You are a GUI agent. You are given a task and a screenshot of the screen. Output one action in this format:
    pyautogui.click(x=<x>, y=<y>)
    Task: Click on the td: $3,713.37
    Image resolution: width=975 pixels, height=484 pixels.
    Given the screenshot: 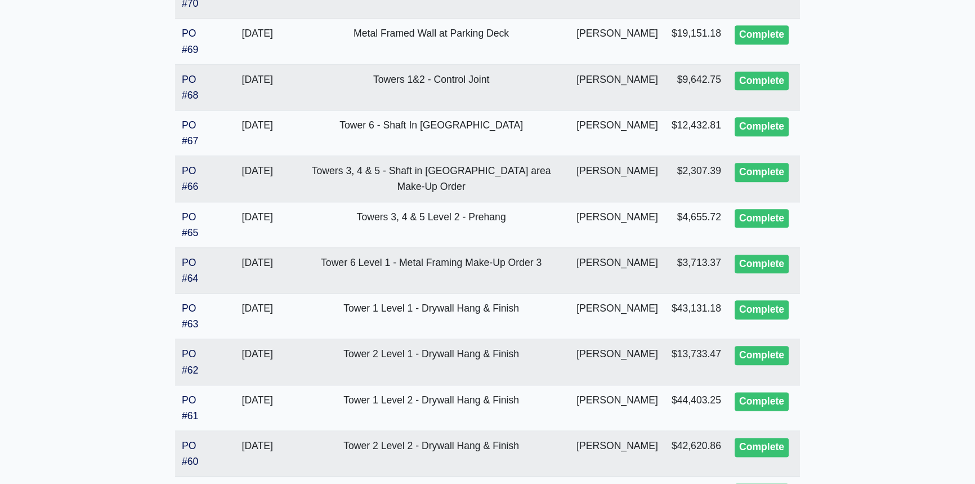 What is the action you would take?
    pyautogui.click(x=697, y=270)
    